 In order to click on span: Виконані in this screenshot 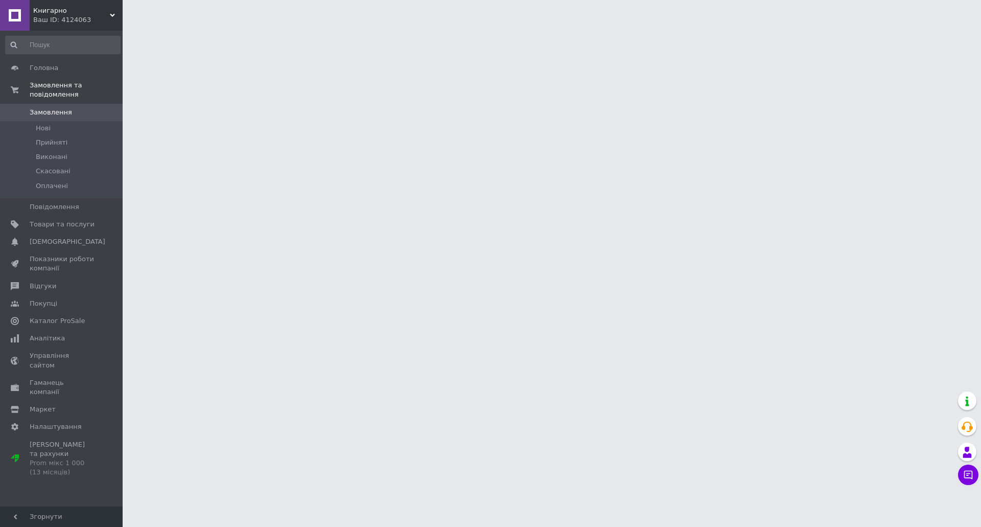, I will do `click(52, 157)`.